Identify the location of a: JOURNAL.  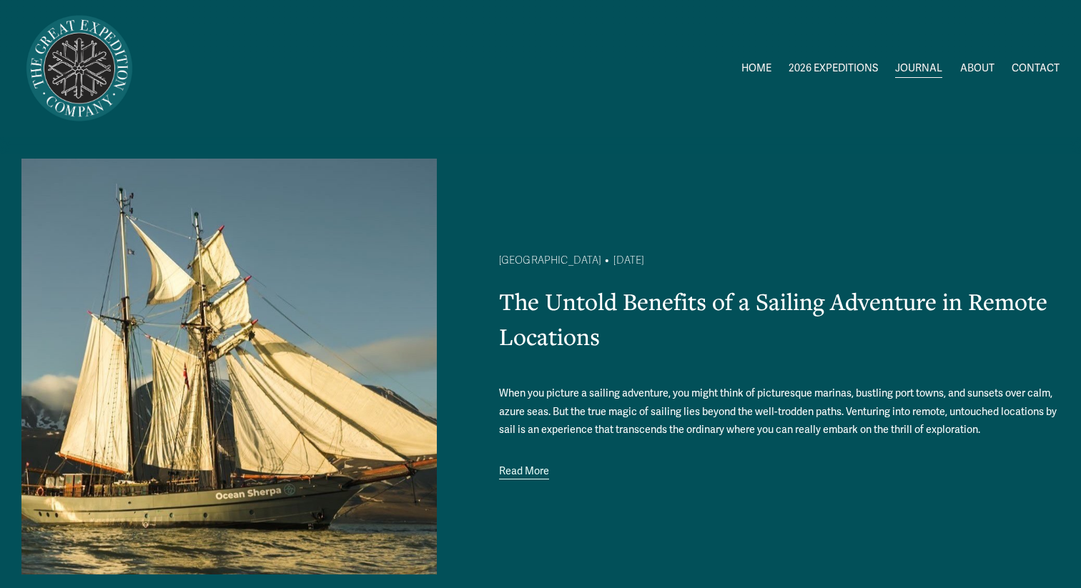
(918, 69).